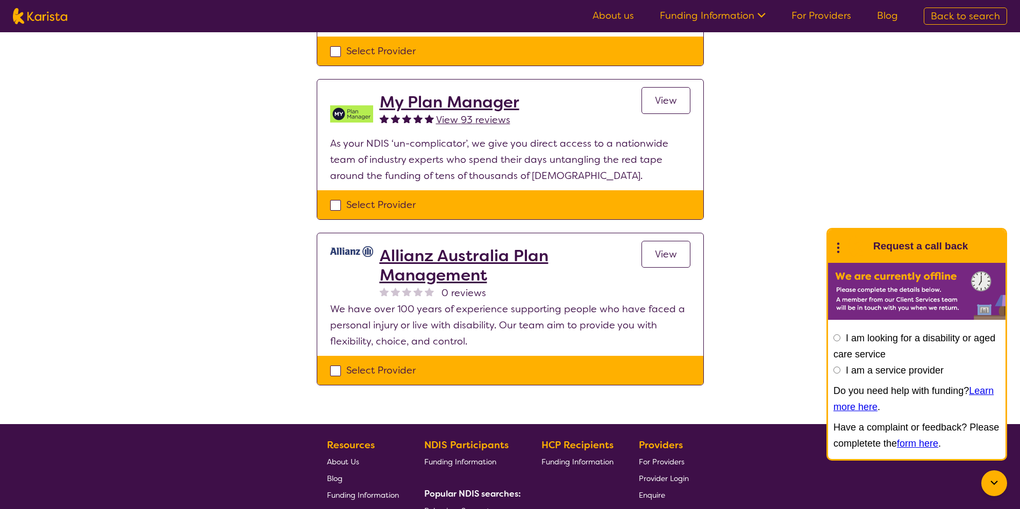 This screenshot has height=509, width=1020. I want to click on b: Popular NDIS searches:, so click(472, 493).